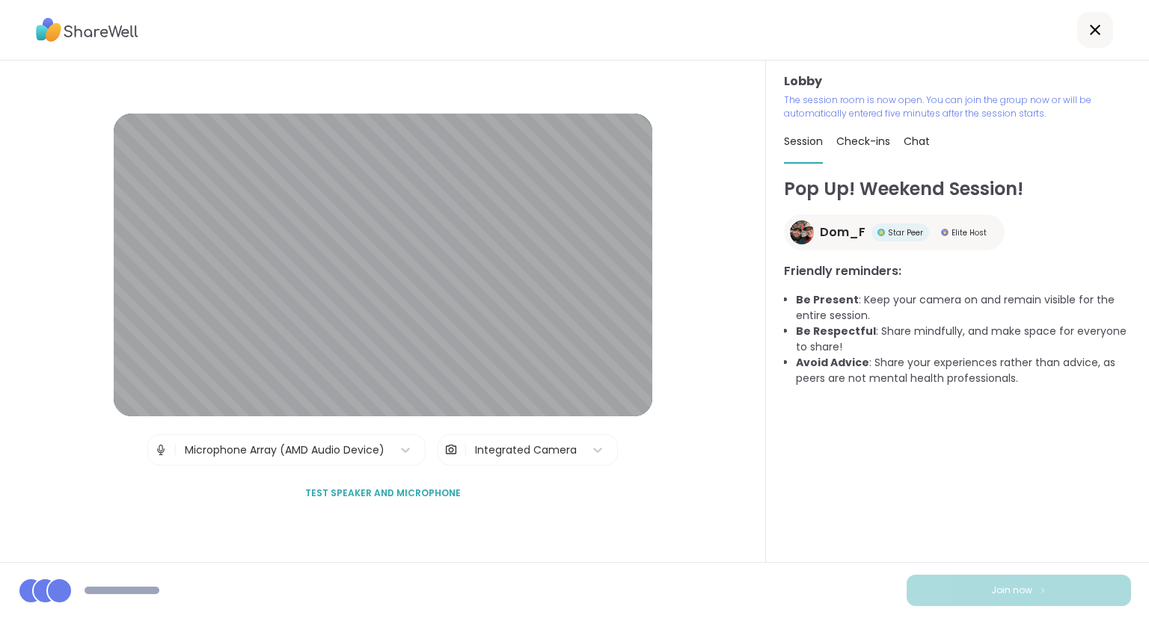 The height and width of the screenshot is (618, 1149). Describe the element at coordinates (832, 363) in the screenshot. I see `b: Avoid Advice` at that location.